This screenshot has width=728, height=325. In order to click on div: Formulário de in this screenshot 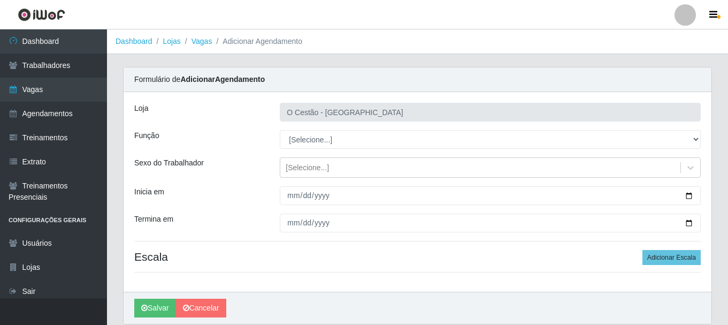, I will do `click(417, 80)`.